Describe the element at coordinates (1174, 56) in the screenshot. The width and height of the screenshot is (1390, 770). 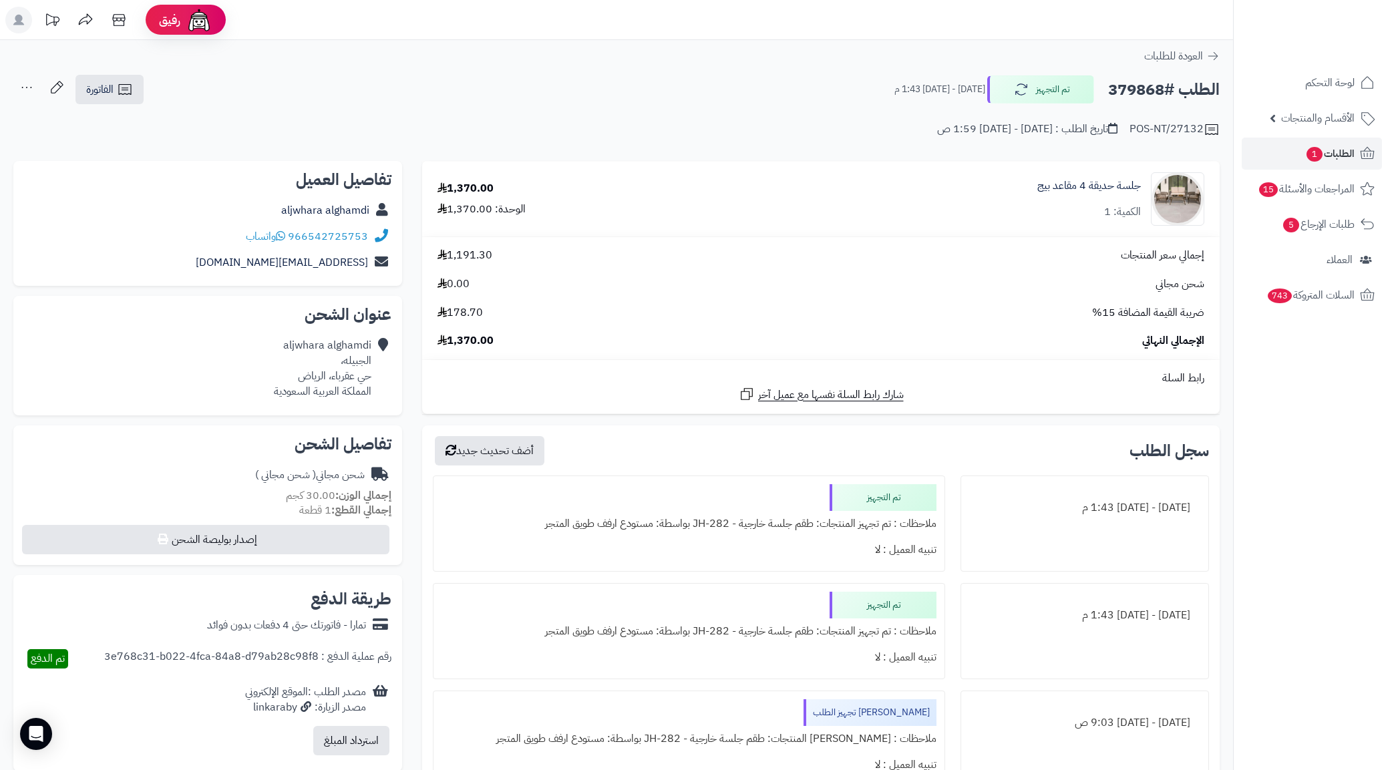
I see `span: العودة للطلبات` at that location.